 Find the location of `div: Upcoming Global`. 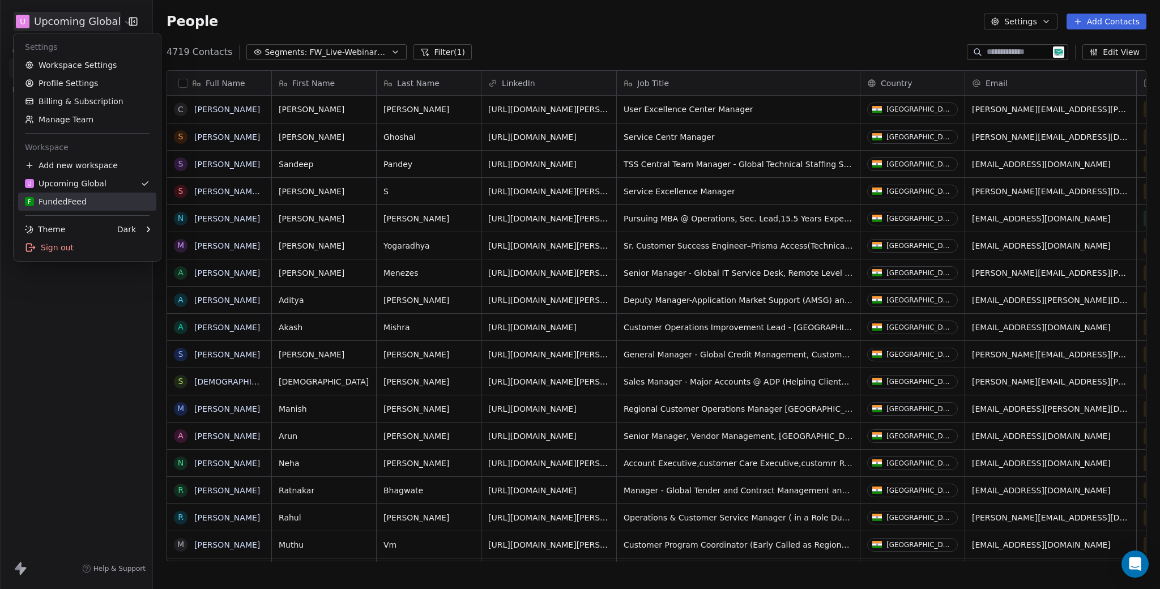

div: Upcoming Global is located at coordinates (66, 184).